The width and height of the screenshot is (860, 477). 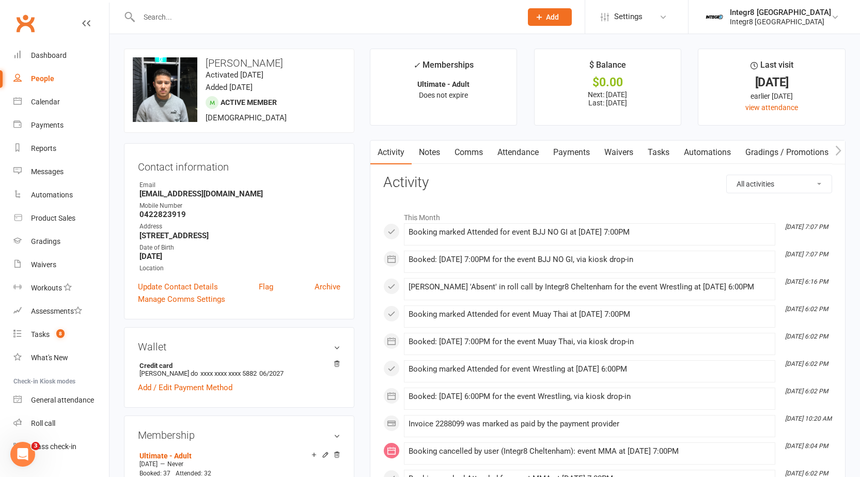 What do you see at coordinates (239, 347) in the screenshot?
I see `h3: Wallet` at bounding box center [239, 347].